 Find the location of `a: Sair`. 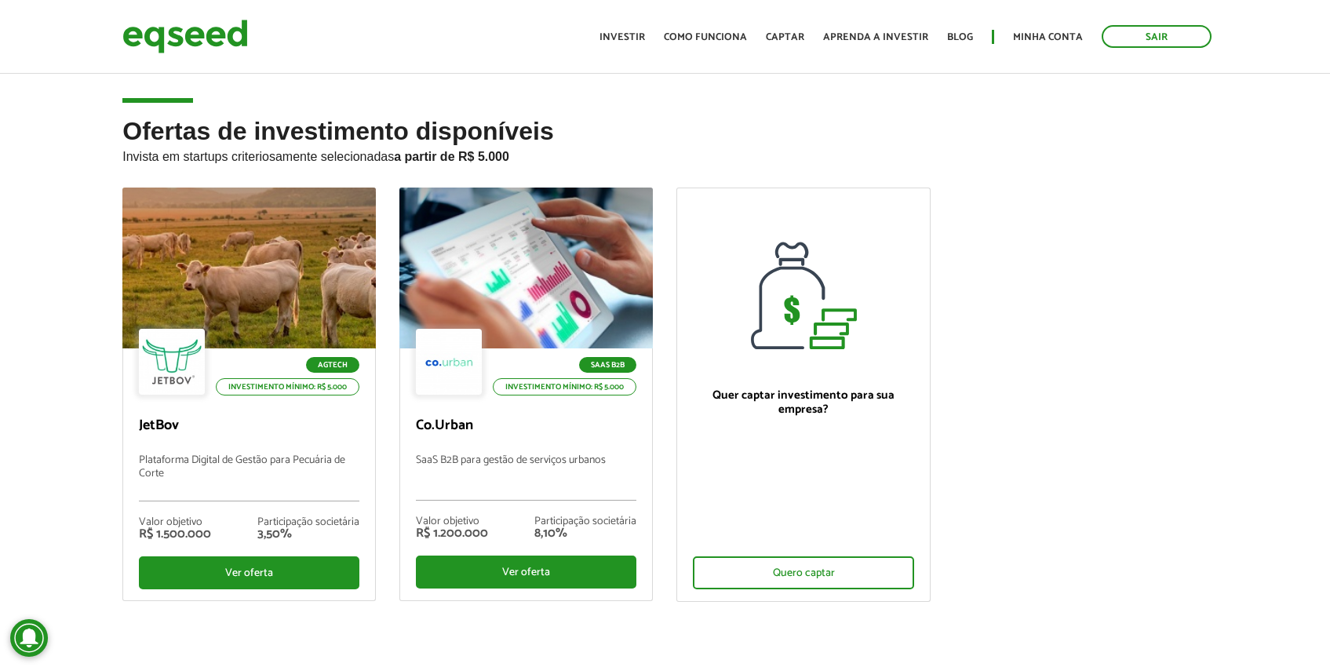

a: Sair is located at coordinates (1156, 36).